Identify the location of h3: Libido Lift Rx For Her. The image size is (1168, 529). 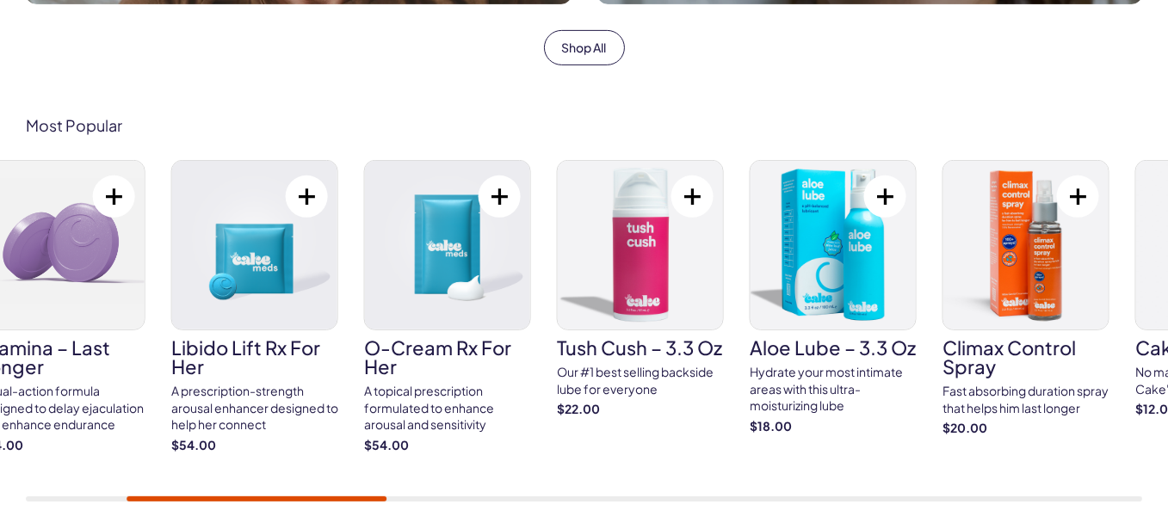
(255, 357).